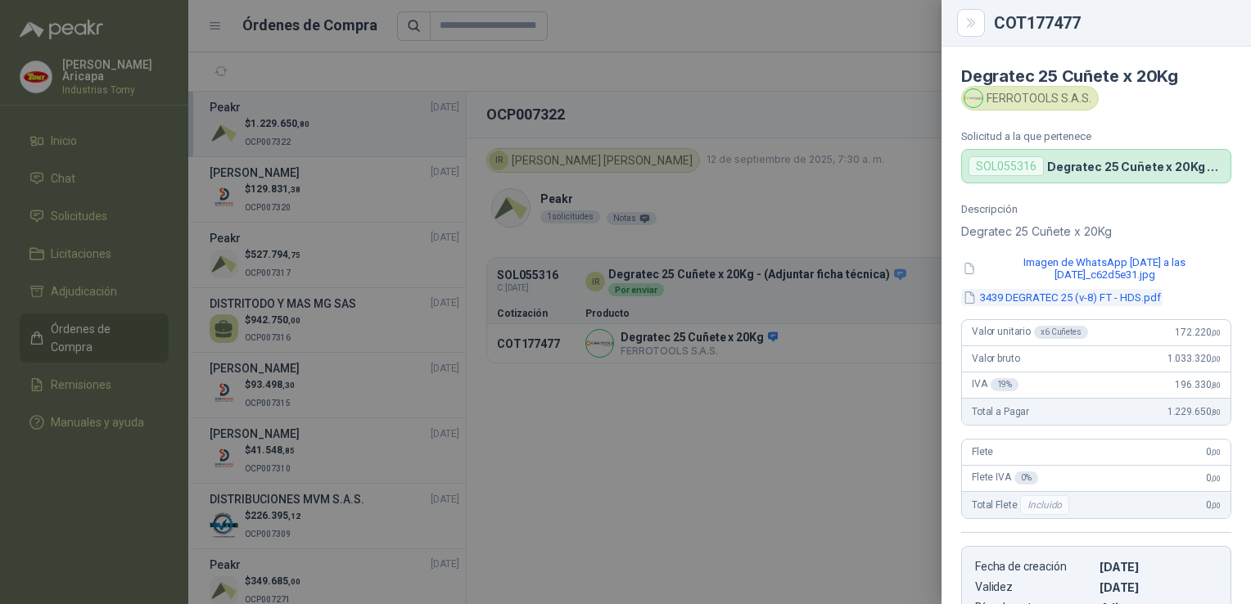 Image resolution: width=1251 pixels, height=604 pixels. I want to click on span: Flete IVA, so click(1005, 478).